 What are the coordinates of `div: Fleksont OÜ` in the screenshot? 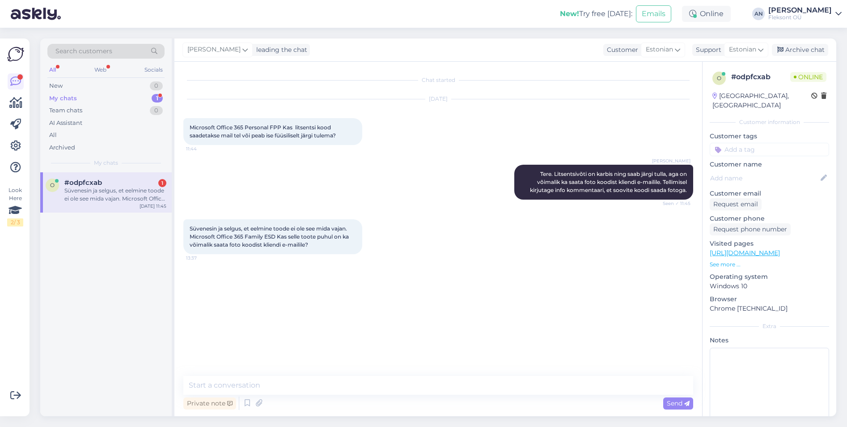 It's located at (800, 17).